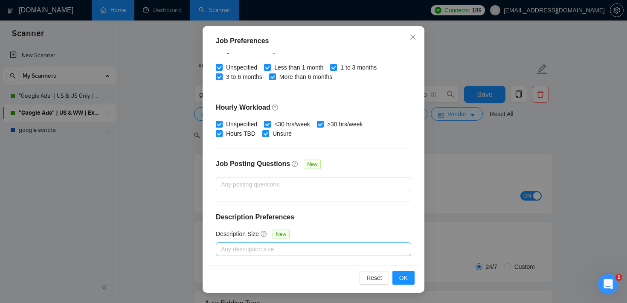 The height and width of the screenshot is (303, 627). I want to click on span: Unsure, so click(282, 134).